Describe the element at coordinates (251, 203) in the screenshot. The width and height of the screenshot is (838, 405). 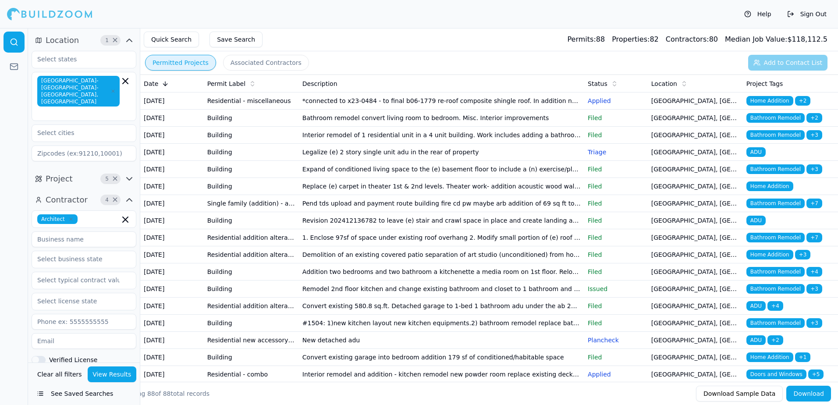
I see `td: Single family (addition) - add/alter` at that location.